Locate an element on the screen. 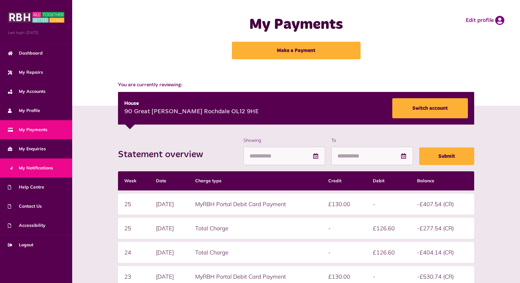  td: -£407.54 (CR) is located at coordinates (443, 204).